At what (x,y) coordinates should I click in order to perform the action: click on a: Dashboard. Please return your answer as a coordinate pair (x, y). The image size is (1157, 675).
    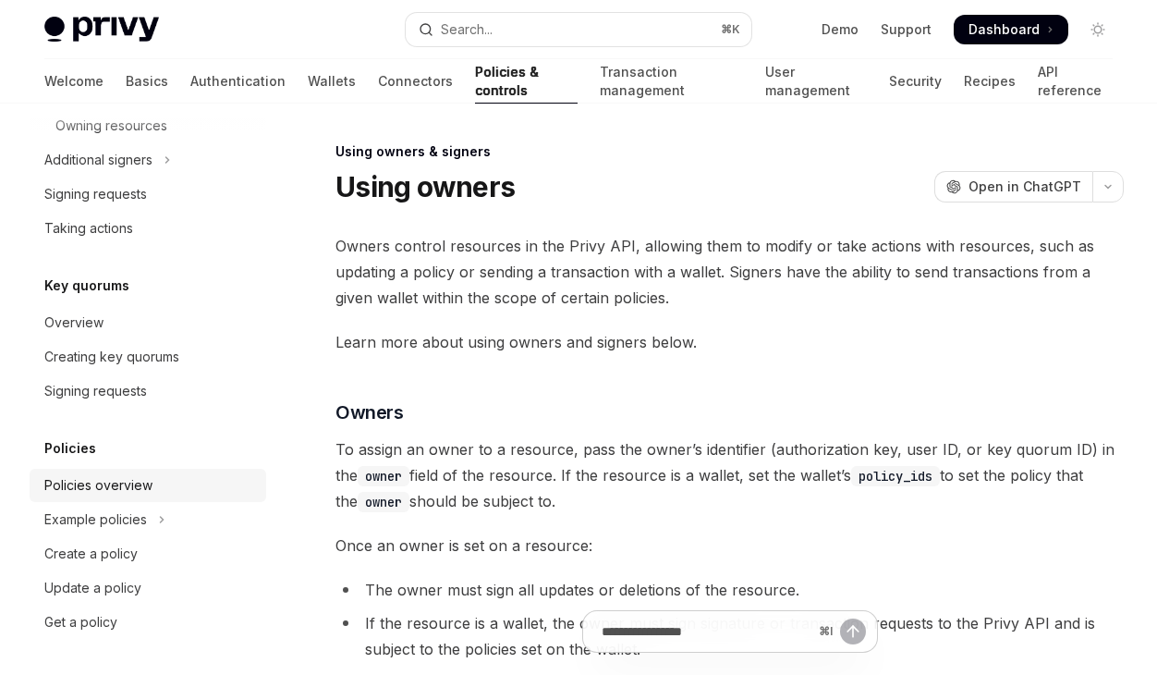
    Looking at the image, I should click on (1011, 30).